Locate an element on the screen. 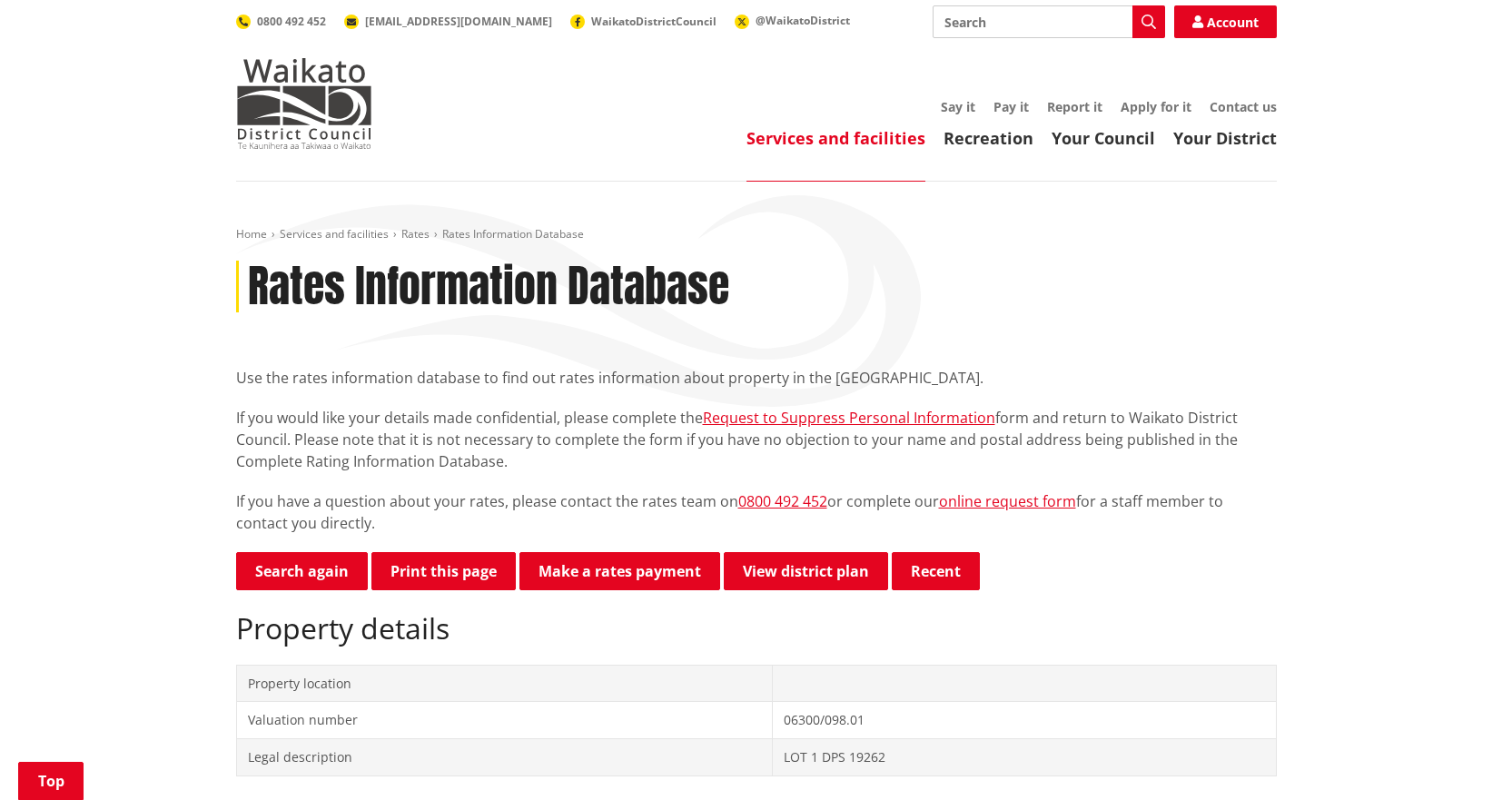 The image size is (1512, 800). td: Property location is located at coordinates (504, 683).